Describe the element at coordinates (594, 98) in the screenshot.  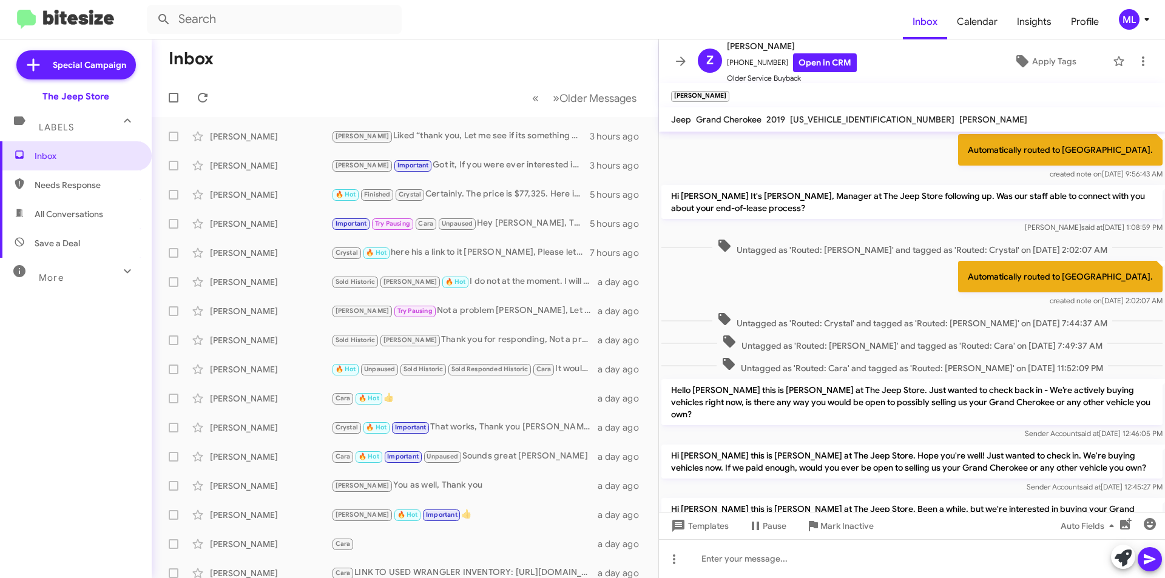
I see `button: Next` at that location.